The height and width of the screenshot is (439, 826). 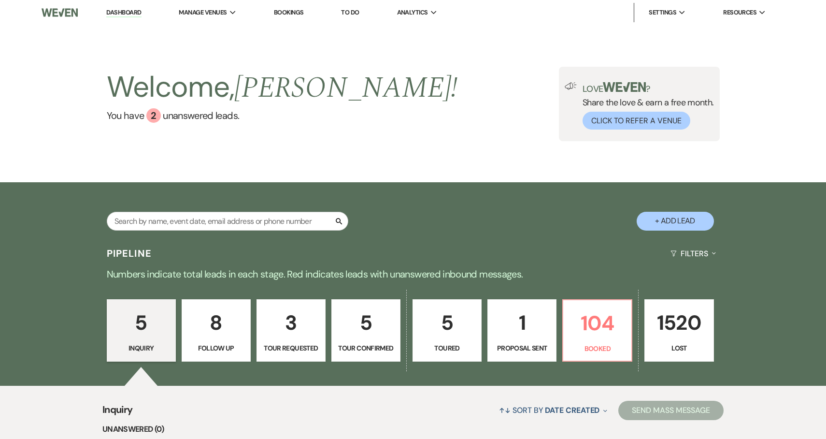 I want to click on button: Send Mass Message, so click(x=671, y=410).